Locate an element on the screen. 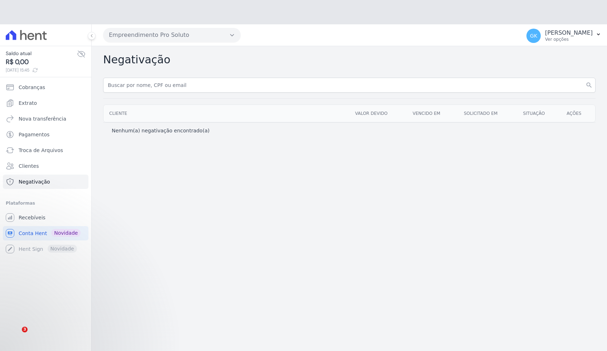 Image resolution: width=607 pixels, height=351 pixels. span: Pagamentos is located at coordinates (34, 135).